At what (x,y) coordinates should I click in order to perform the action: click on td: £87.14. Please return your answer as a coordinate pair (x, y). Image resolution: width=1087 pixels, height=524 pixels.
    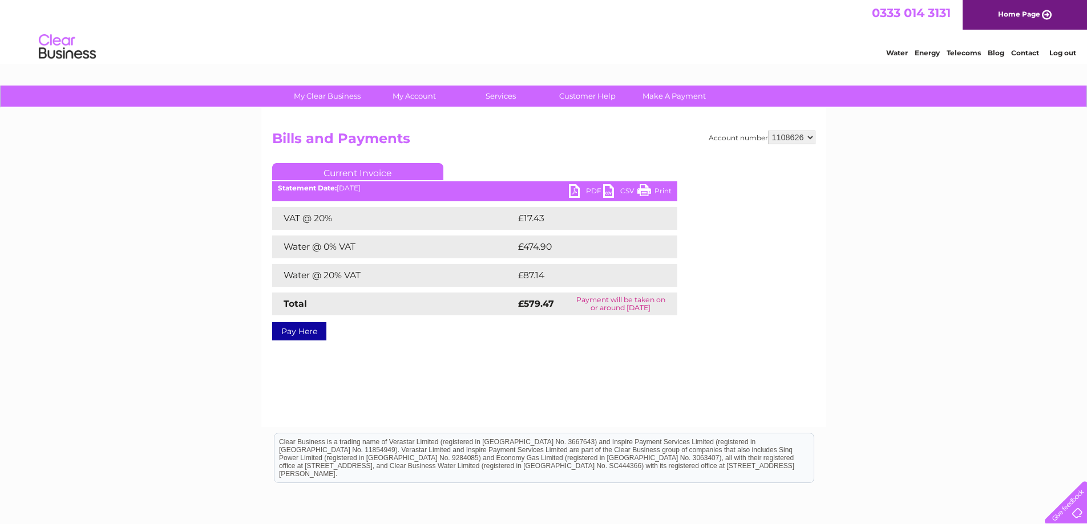
    Looking at the image, I should click on (583, 275).